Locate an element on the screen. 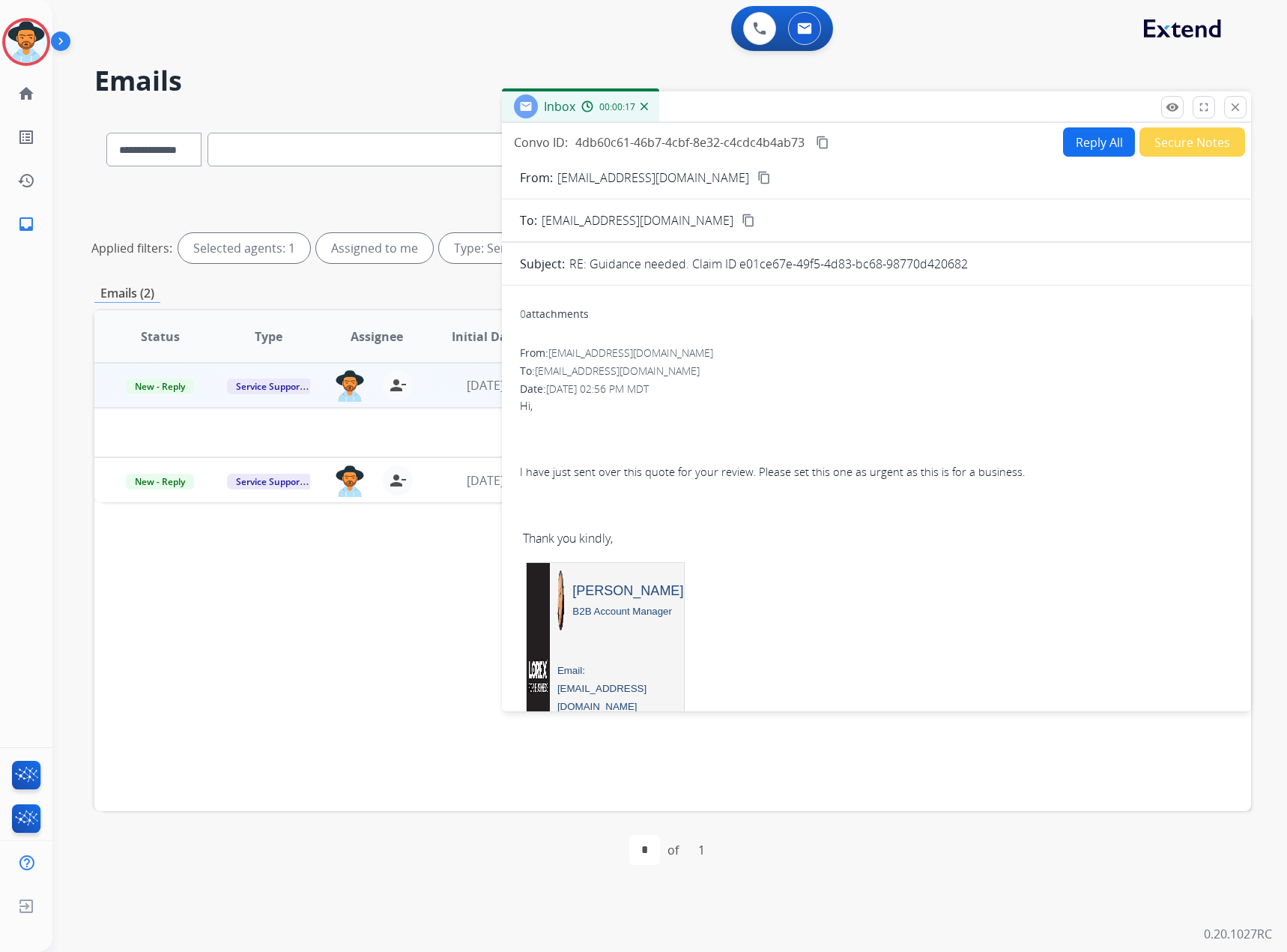  div: Date: is located at coordinates (877, 389).